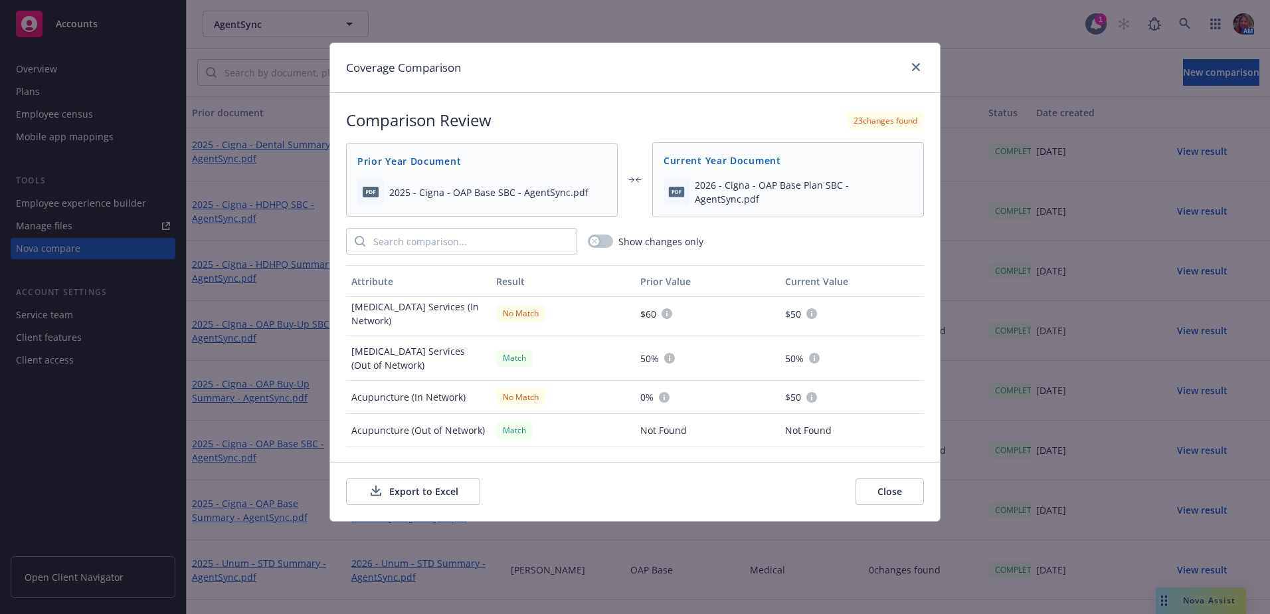 The image size is (1270, 614). I want to click on div: Prior Value, so click(707, 281).